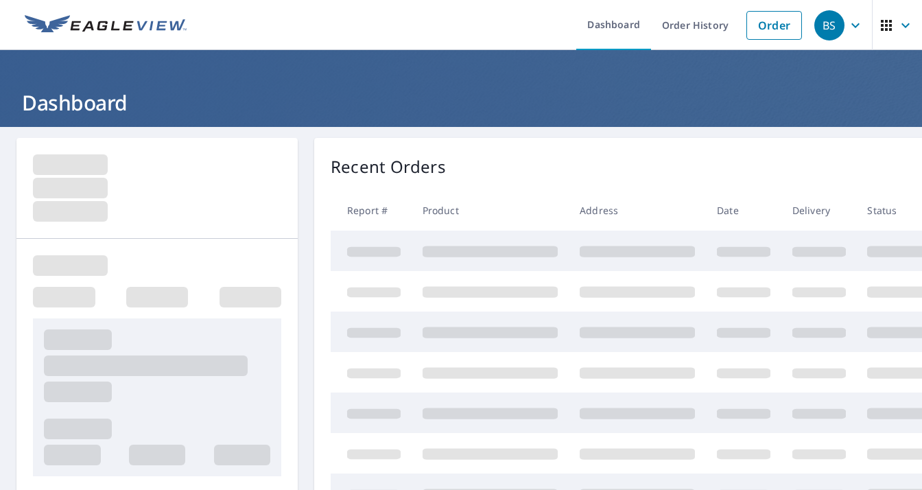  I want to click on img: EV Logo, so click(106, 25).